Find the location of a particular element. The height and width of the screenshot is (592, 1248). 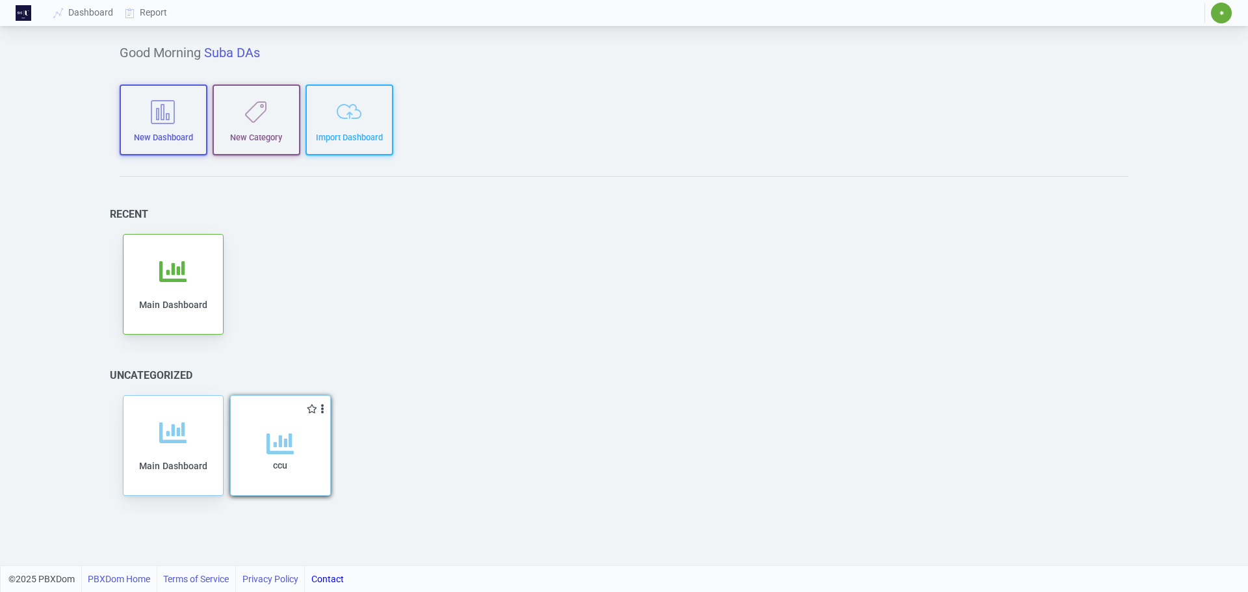

div: ©2025 PBXDom is located at coordinates (176, 579).